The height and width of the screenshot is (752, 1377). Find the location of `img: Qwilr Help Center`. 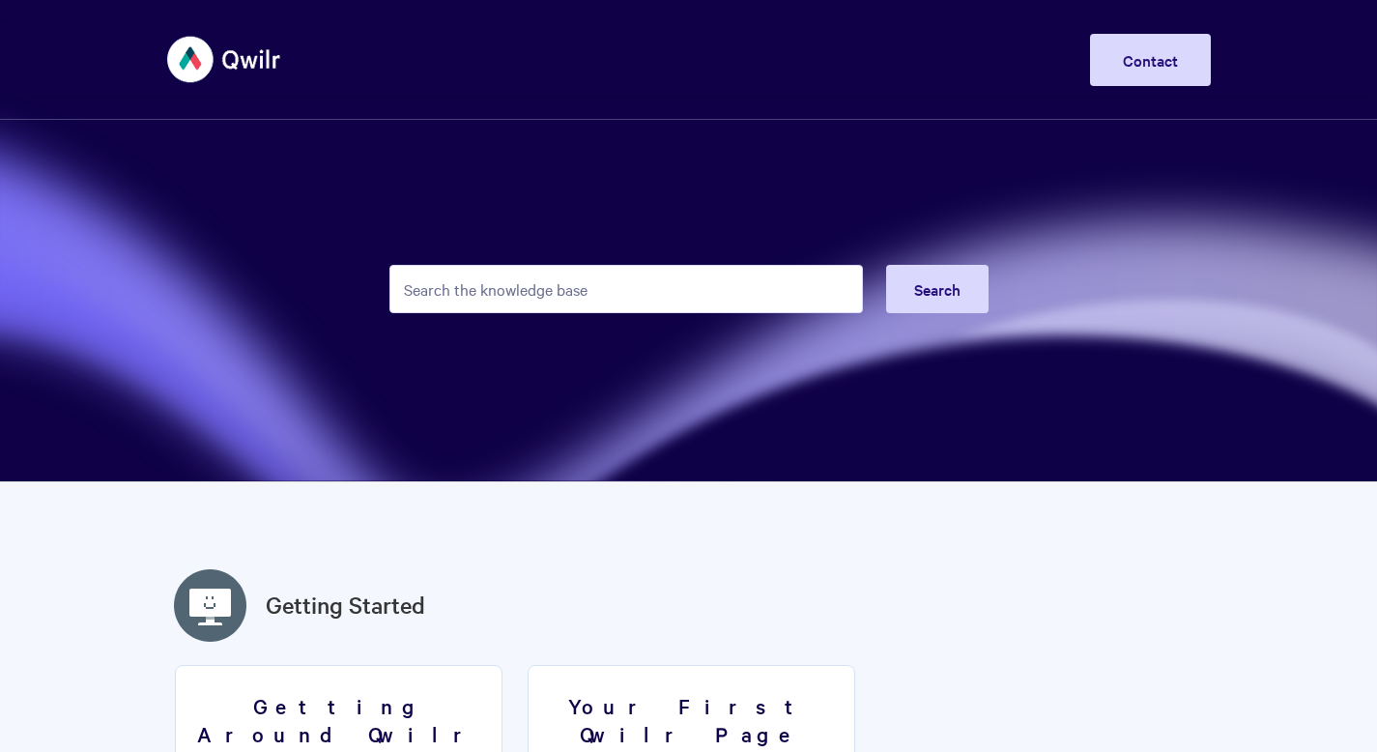

img: Qwilr Help Center is located at coordinates (224, 59).